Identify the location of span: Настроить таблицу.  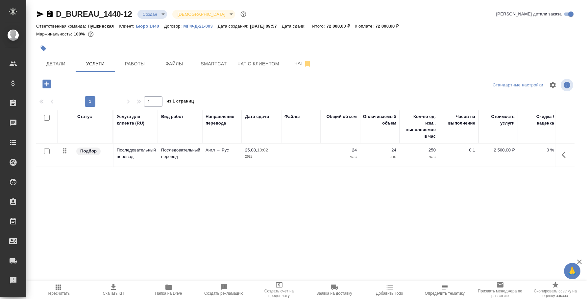
(553, 85).